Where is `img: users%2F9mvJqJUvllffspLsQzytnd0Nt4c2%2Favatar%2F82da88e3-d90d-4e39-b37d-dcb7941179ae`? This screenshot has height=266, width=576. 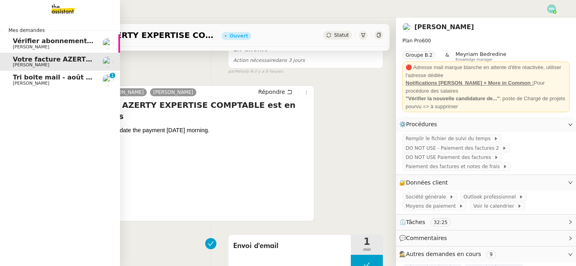
img: users%2F9mvJqJUvllffspLsQzytnd0Nt4c2%2Favatar%2F82da88e3-d90d-4e39-b37d-dcb7941179ae is located at coordinates (108, 80).